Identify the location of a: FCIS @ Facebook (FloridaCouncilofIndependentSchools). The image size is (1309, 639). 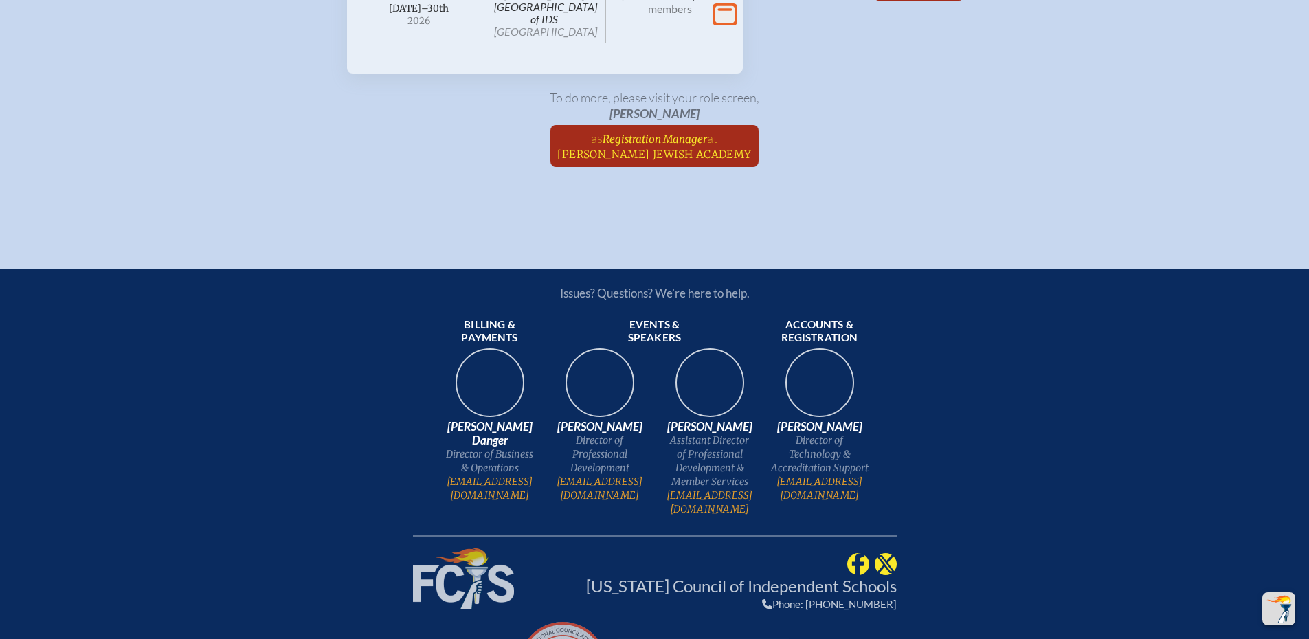
(859, 562).